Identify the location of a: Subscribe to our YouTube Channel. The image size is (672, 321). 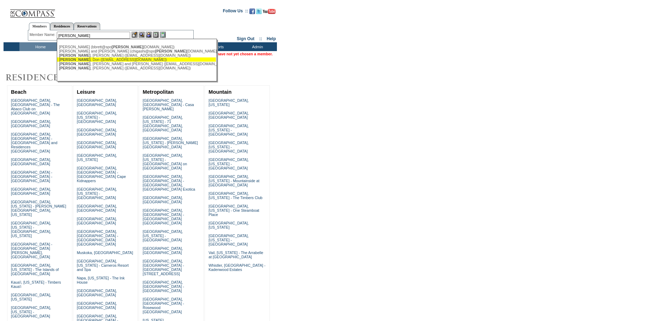
(269, 13).